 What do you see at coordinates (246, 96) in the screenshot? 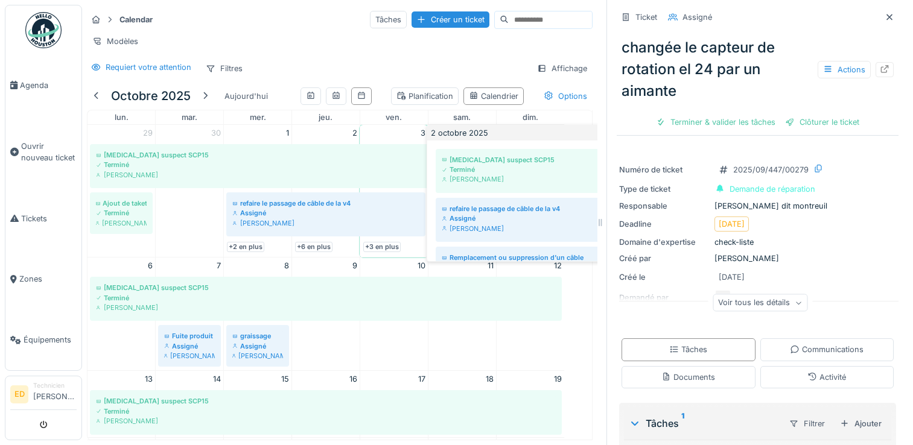
I see `div: Aujourd'hui` at bounding box center [246, 96].